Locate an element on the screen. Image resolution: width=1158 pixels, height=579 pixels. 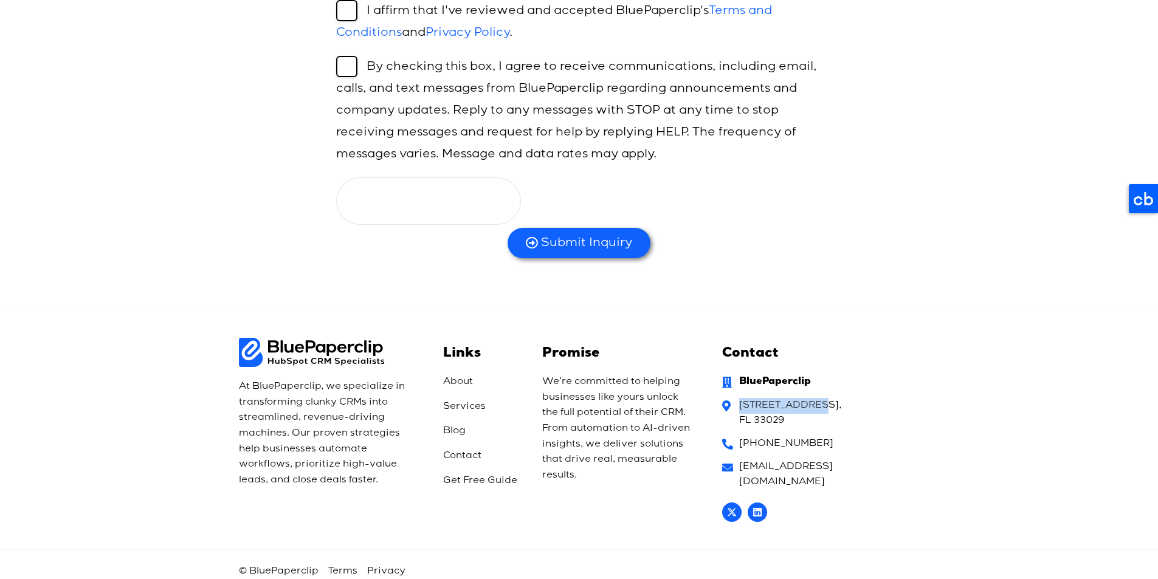
img: BluePaperClip Logo black is located at coordinates (312, 352).